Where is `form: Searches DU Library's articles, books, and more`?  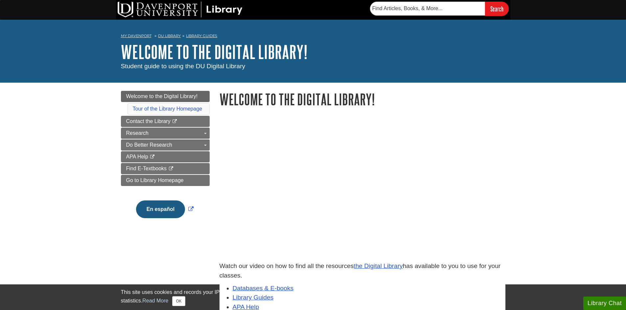 form: Searches DU Library's articles, books, and more is located at coordinates (439, 9).